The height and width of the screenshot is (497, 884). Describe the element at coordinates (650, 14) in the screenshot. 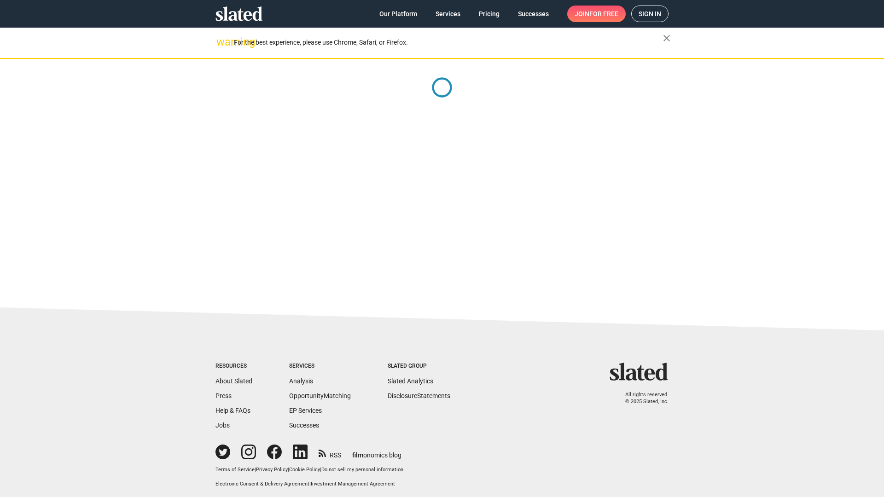

I see `a: Sign in` at that location.